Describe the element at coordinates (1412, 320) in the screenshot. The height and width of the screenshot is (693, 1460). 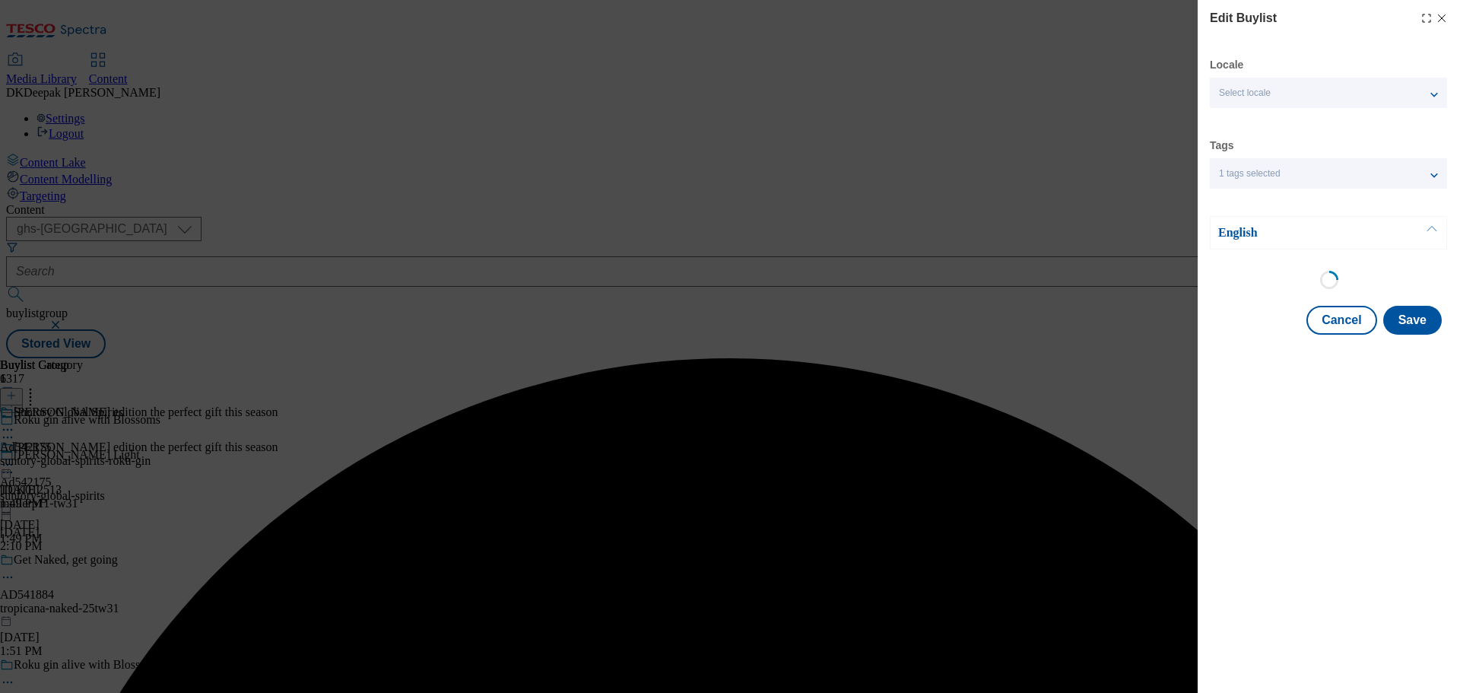
I see `button: Save` at that location.